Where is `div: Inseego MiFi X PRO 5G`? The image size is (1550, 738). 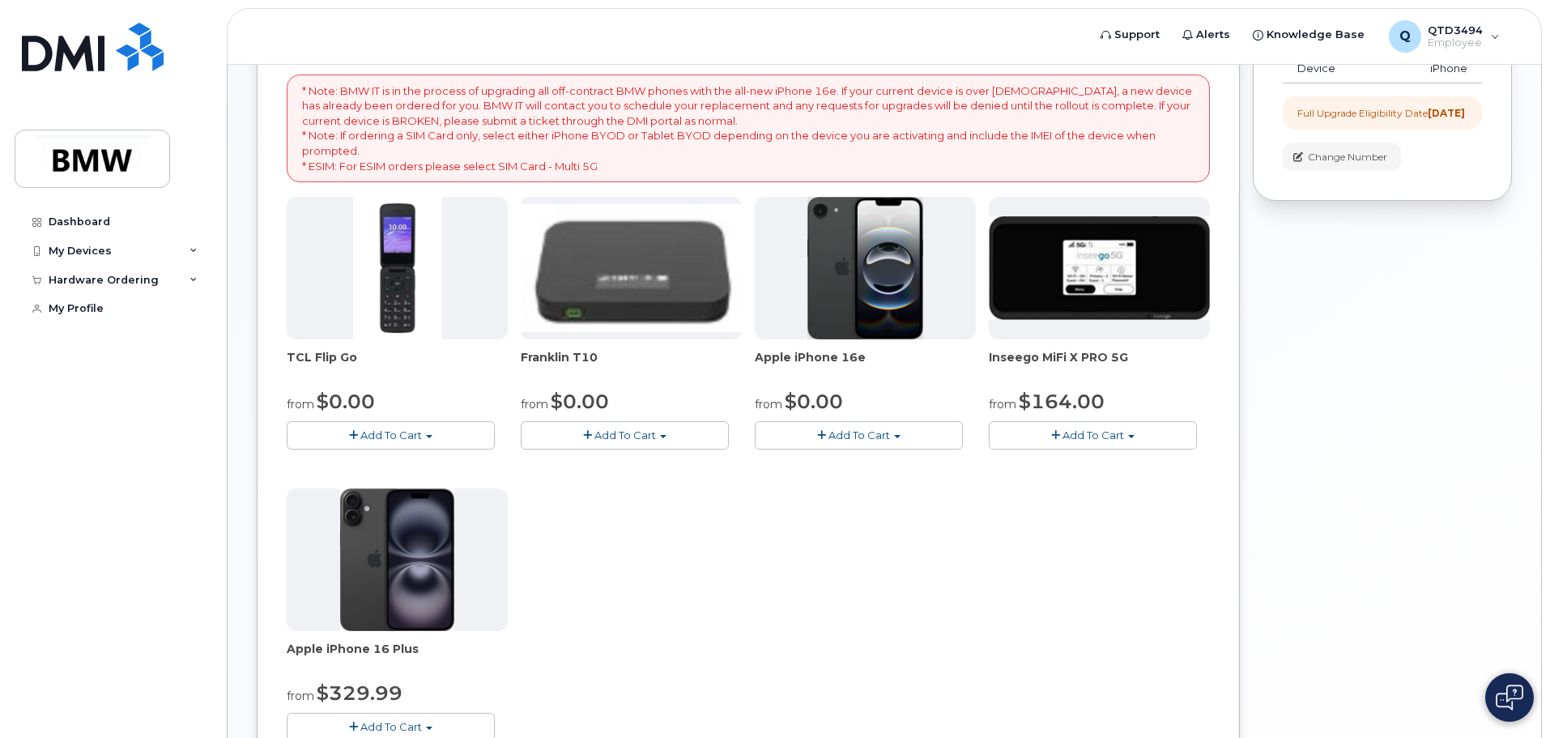 div: Inseego MiFi X PRO 5G is located at coordinates (1099, 365).